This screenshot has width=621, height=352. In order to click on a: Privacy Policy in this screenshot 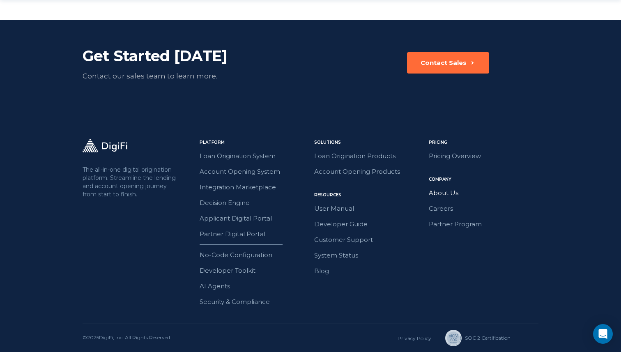, I will do `click(414, 338)`.